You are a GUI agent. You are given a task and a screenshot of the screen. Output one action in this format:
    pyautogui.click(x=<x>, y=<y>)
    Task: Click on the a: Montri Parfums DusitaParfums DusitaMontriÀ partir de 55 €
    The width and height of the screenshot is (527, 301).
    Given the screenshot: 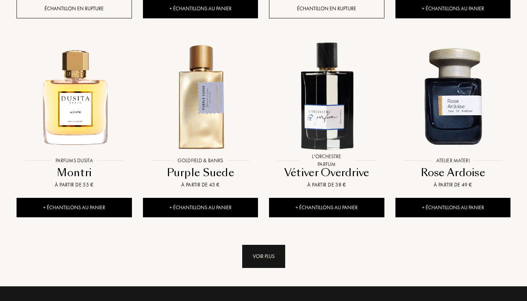 What is the action you would take?
    pyautogui.click(x=74, y=115)
    